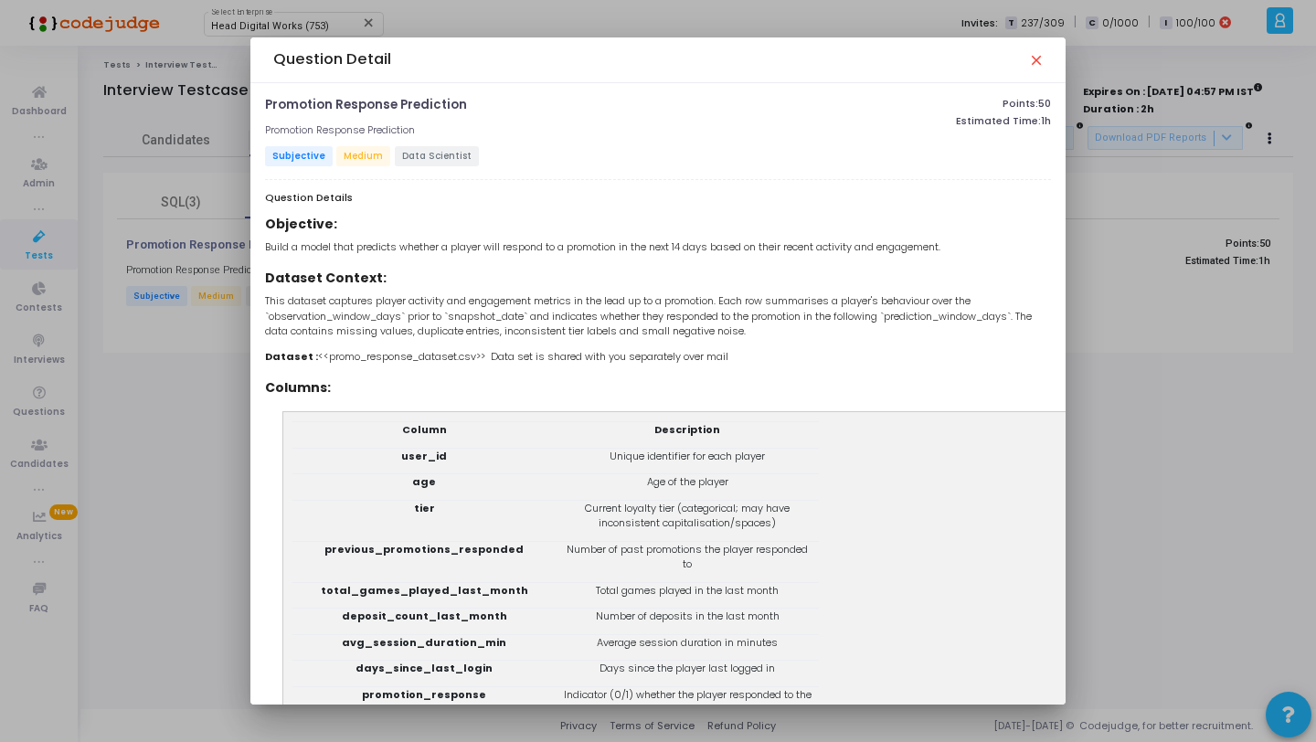  What do you see at coordinates (424, 616) in the screenshot?
I see `strong: deposit_count_last_month` at bounding box center [424, 616].